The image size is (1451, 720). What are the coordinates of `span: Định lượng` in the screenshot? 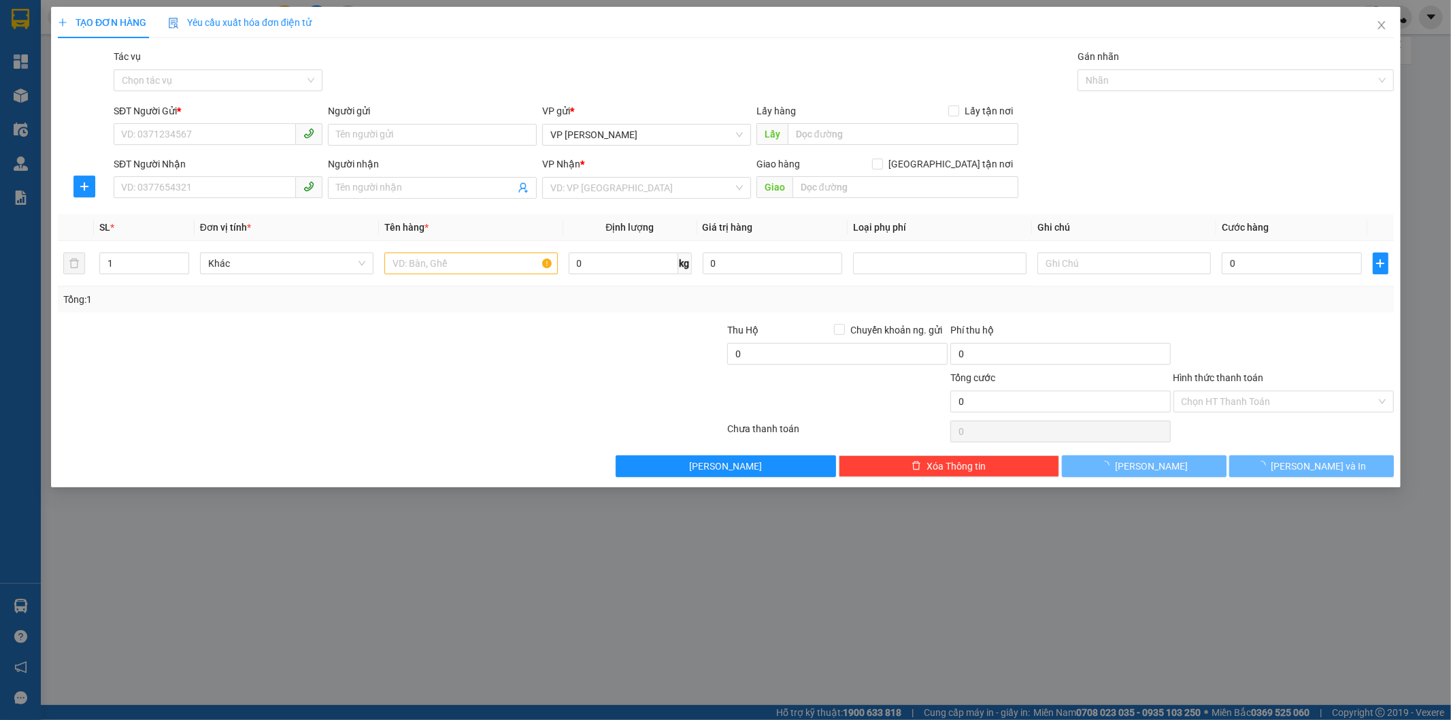 It's located at (629, 227).